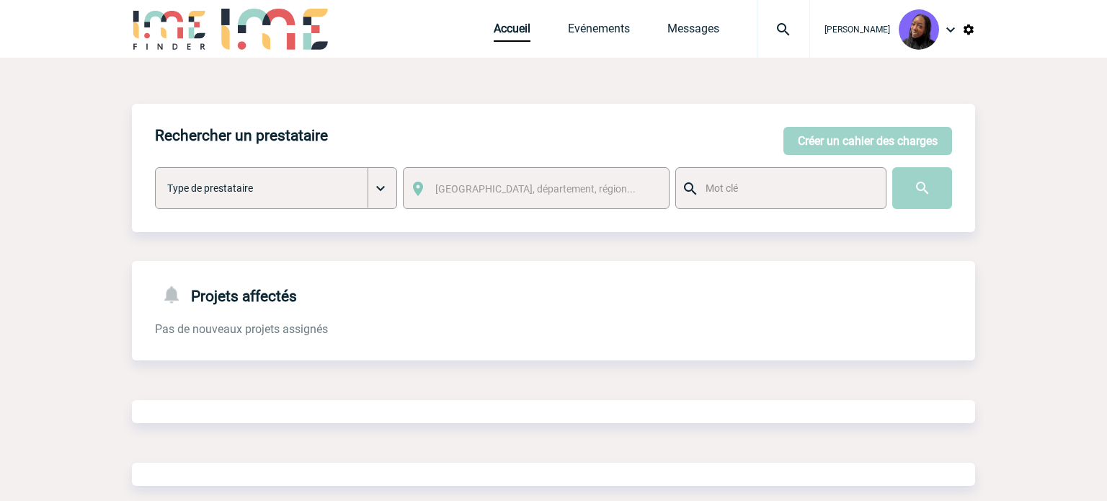  I want to click on a: Accueil, so click(512, 32).